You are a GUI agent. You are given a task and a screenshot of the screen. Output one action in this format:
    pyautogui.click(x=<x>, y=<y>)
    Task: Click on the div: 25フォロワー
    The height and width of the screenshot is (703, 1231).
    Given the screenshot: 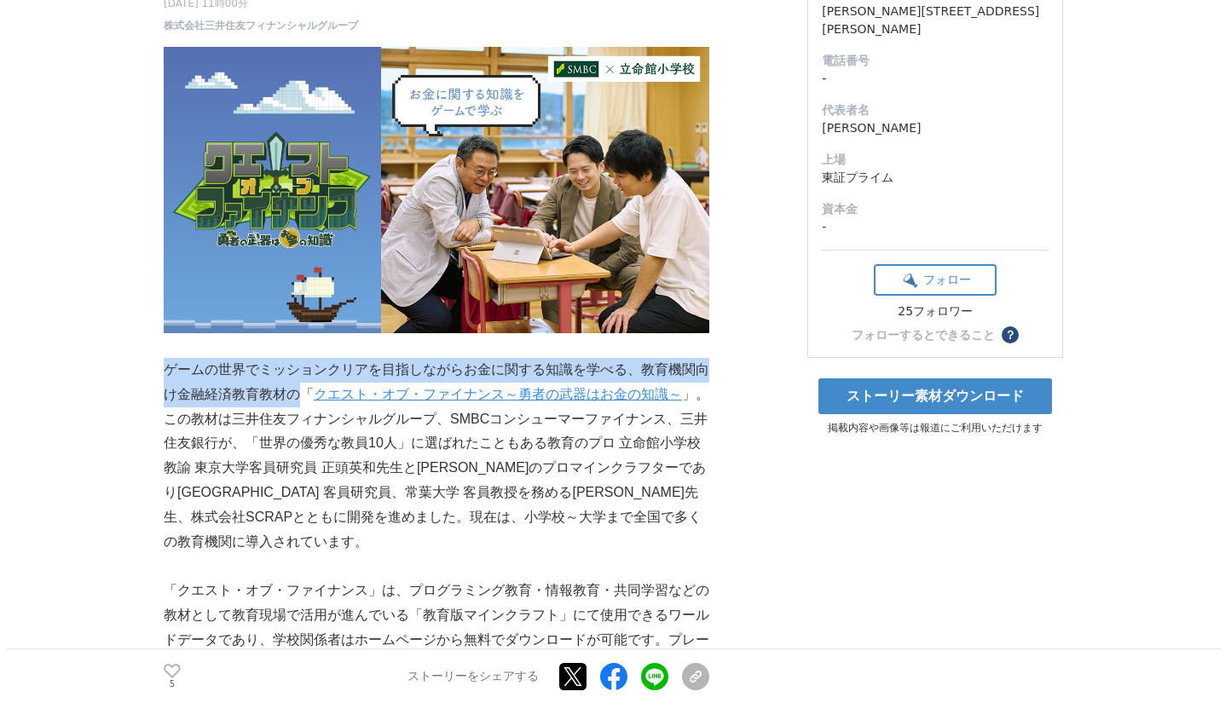 What is the action you would take?
    pyautogui.click(x=935, y=312)
    